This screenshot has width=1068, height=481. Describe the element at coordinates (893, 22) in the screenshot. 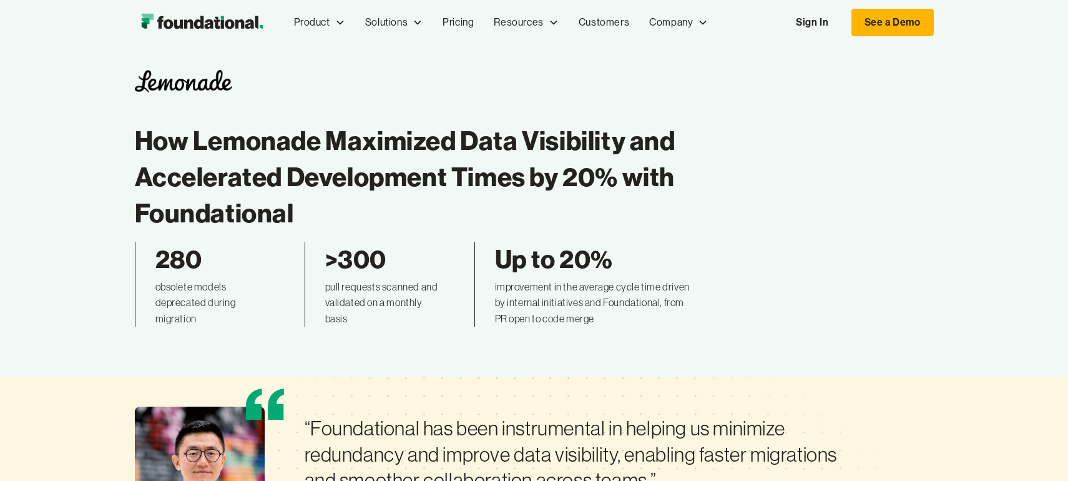

I see `a: See a Demo` at that location.